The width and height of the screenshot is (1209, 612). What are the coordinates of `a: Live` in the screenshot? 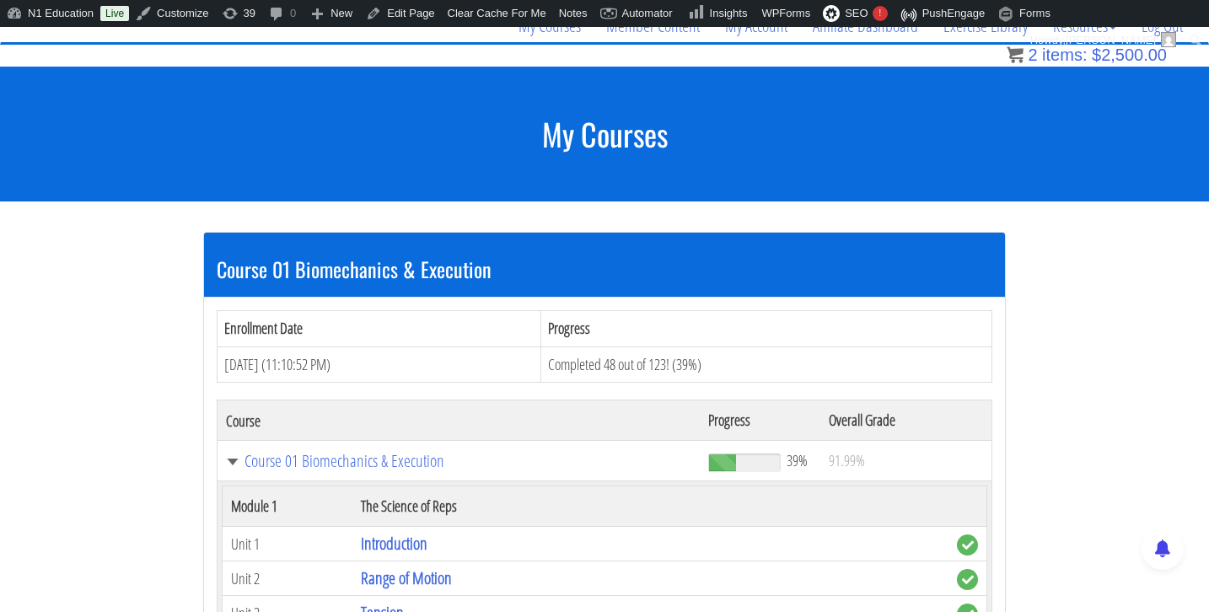 It's located at (115, 13).